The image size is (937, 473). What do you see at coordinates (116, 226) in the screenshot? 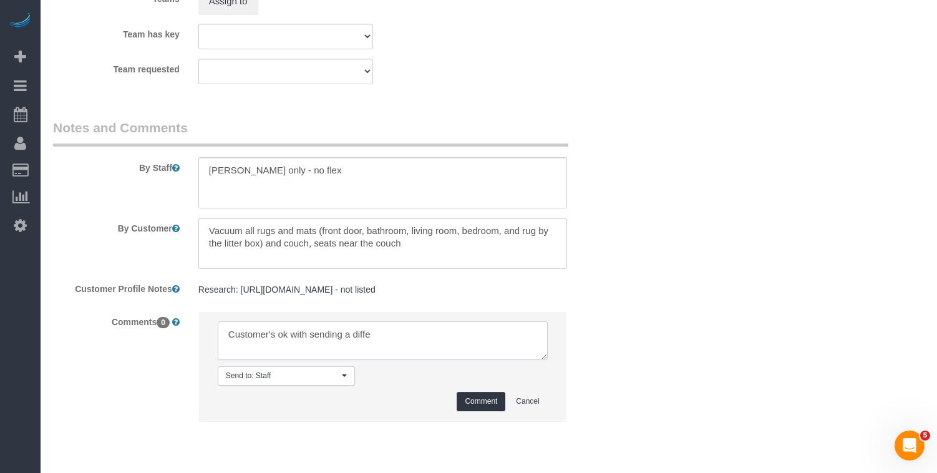
I see `label: By Customer` at bounding box center [116, 226].